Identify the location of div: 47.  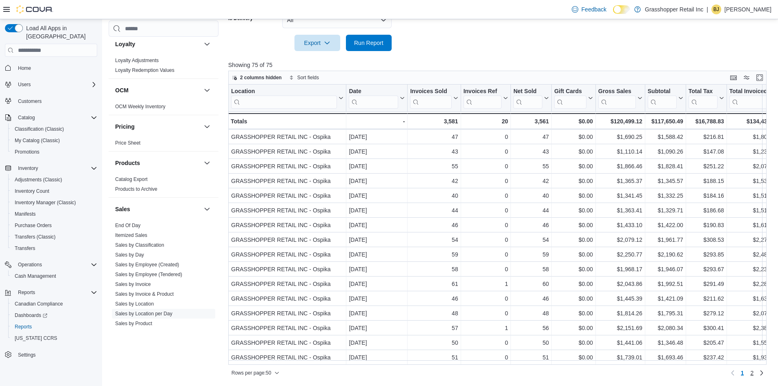
(531, 137).